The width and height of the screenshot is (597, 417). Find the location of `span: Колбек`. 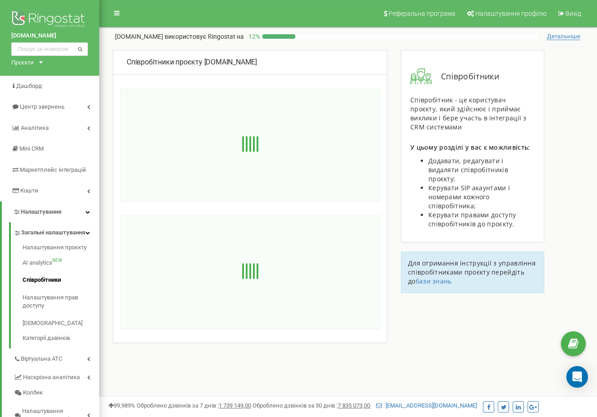

span: Колбек is located at coordinates (33, 393).